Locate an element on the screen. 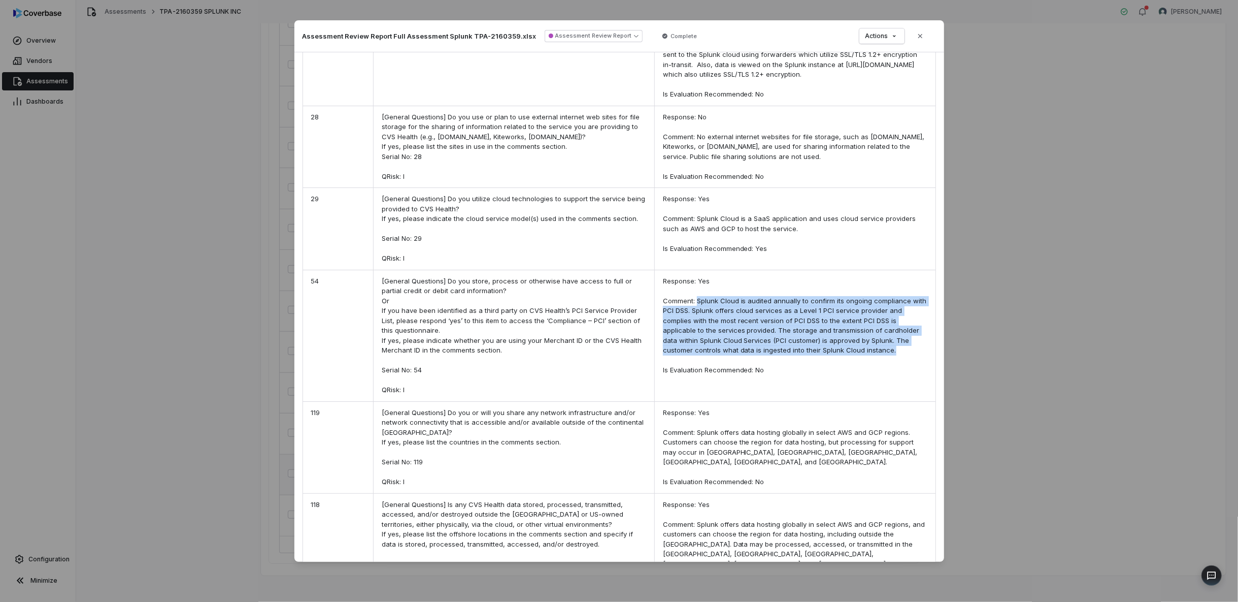  div: Response: Yes Comment: Splunk offers data hosting globally in select AWS and GCP regions. Custome... is located at coordinates (795, 447).